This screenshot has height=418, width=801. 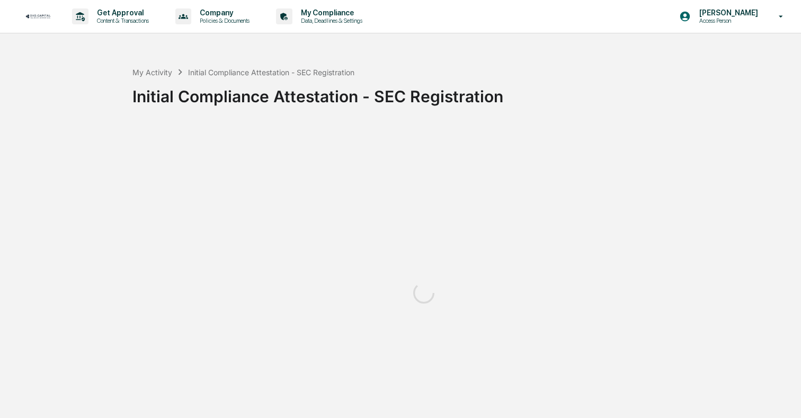 What do you see at coordinates (121, 13) in the screenshot?
I see `p: Get Approval` at bounding box center [121, 13].